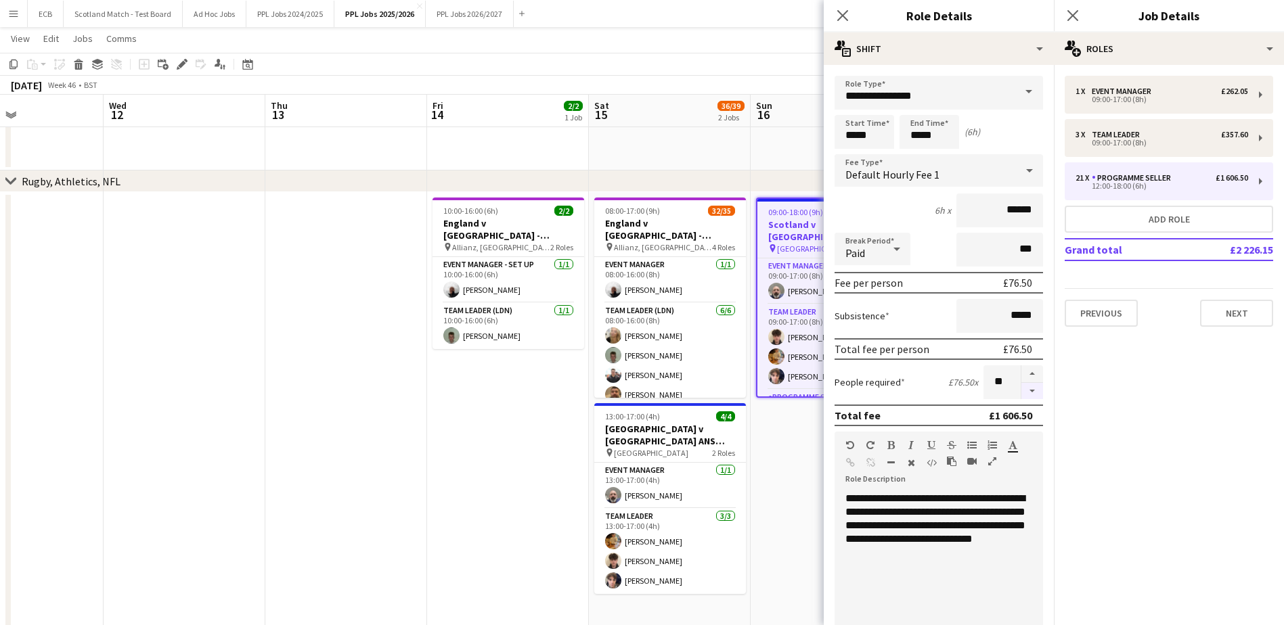 This screenshot has height=625, width=1284. What do you see at coordinates (632, 416) in the screenshot?
I see `span: 13:00-17:00 (4h)` at bounding box center [632, 416].